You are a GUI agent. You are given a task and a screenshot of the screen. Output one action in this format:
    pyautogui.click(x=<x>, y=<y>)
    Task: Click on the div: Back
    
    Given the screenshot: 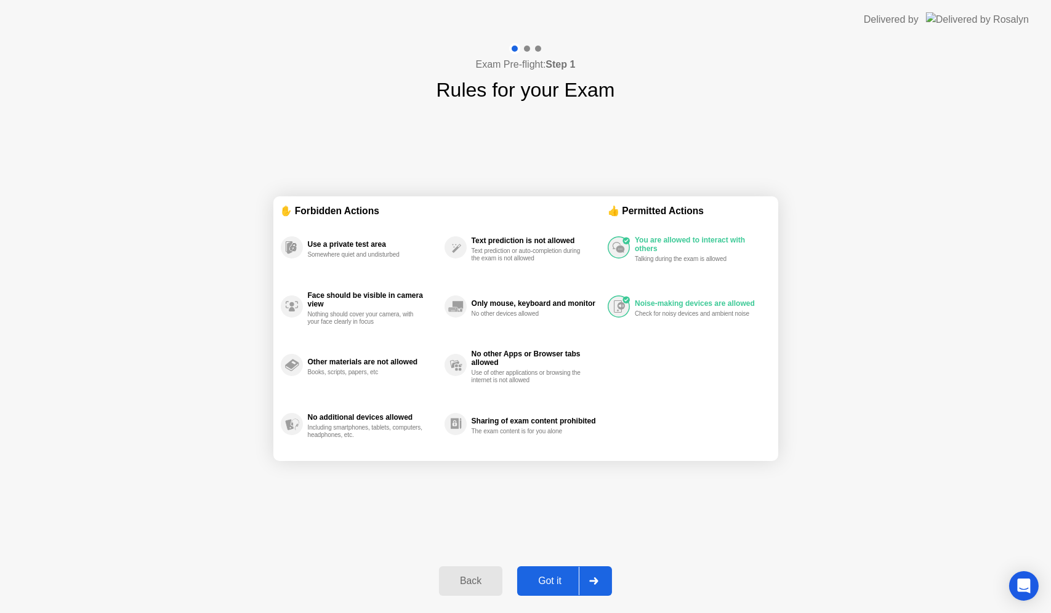 What is the action you would take?
    pyautogui.click(x=470, y=581)
    